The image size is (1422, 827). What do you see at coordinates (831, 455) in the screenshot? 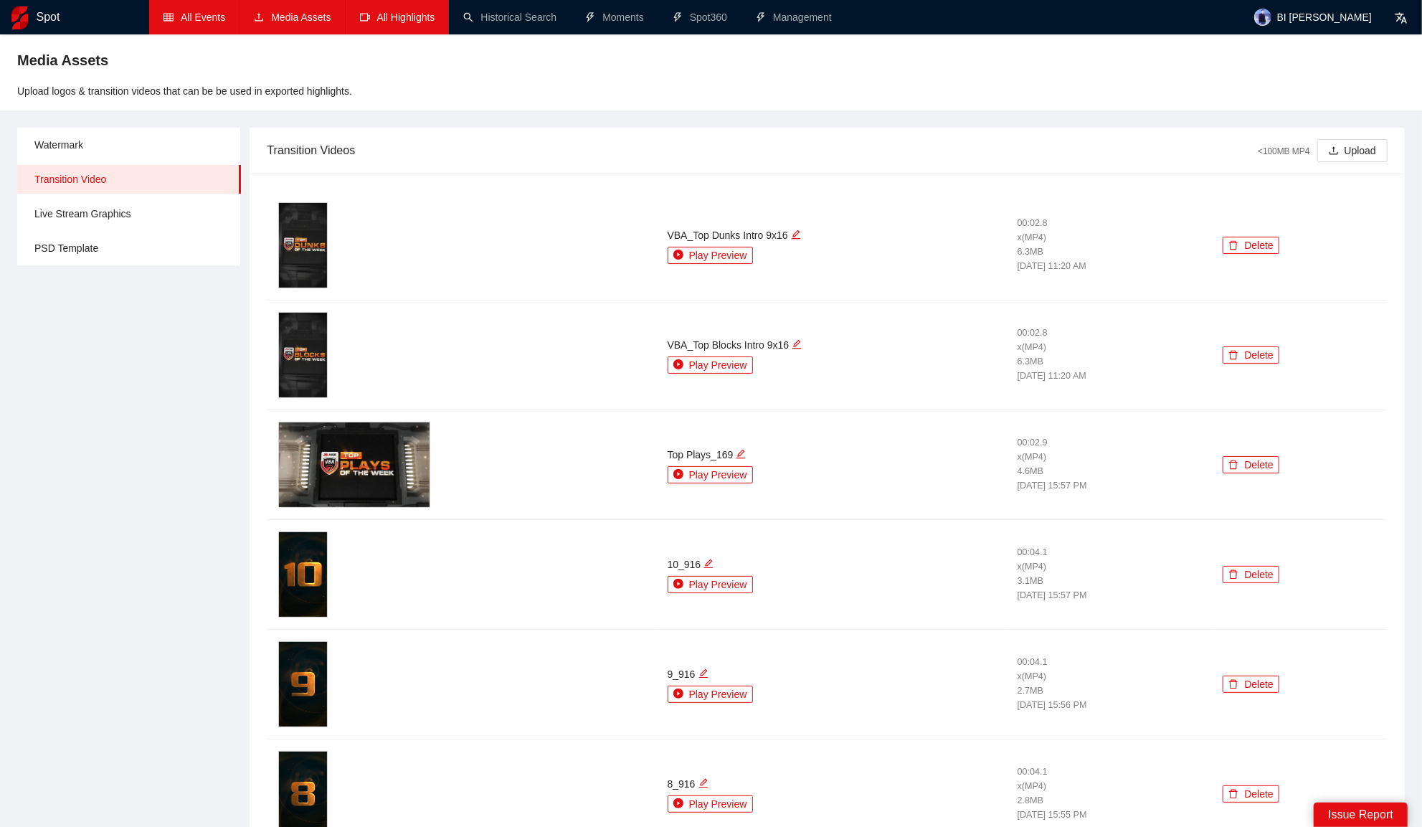
I see `div: Top Plays_169` at bounding box center [831, 455].